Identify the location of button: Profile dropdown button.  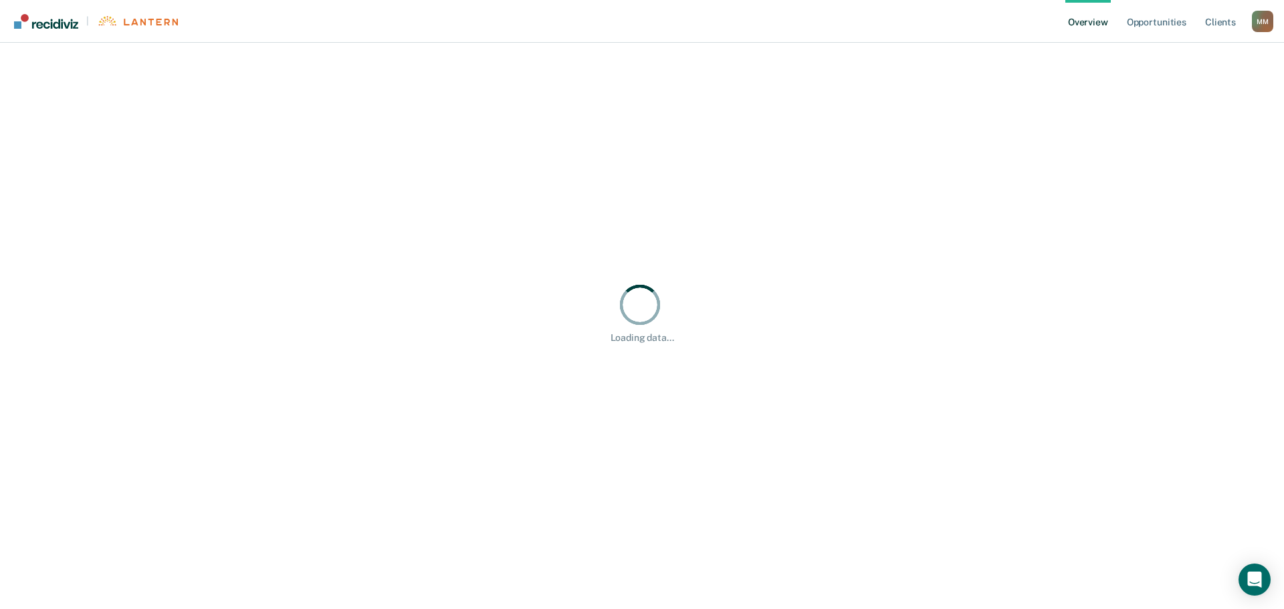
(1262, 21).